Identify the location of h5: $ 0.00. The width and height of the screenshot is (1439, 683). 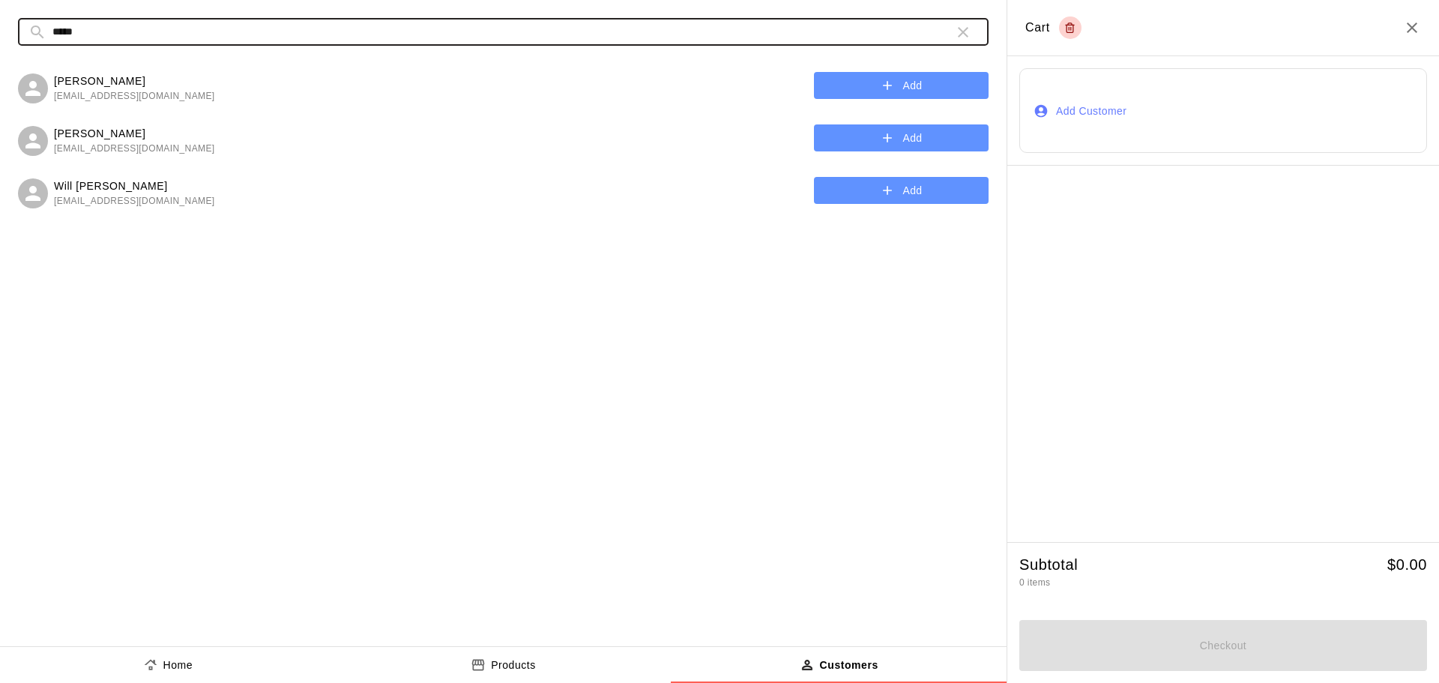
(1407, 564).